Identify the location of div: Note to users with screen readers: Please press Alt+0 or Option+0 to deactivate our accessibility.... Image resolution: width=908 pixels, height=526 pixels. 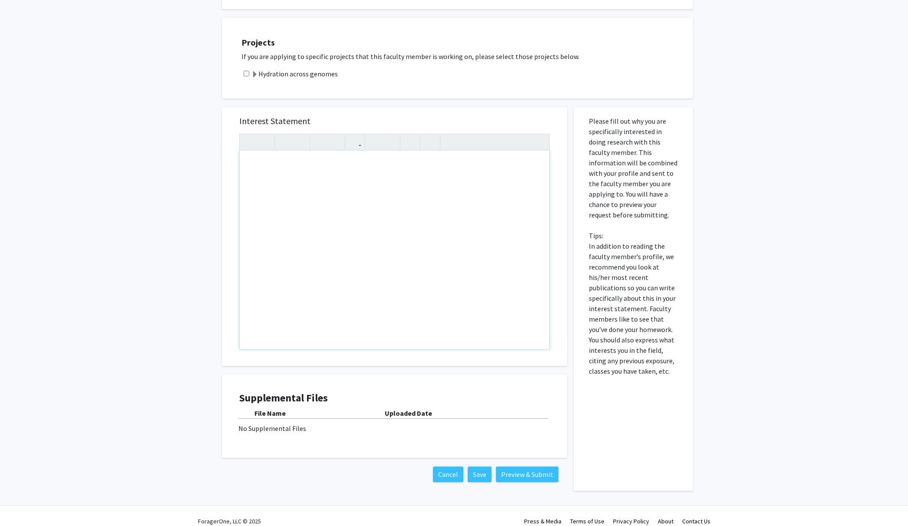
(394, 250).